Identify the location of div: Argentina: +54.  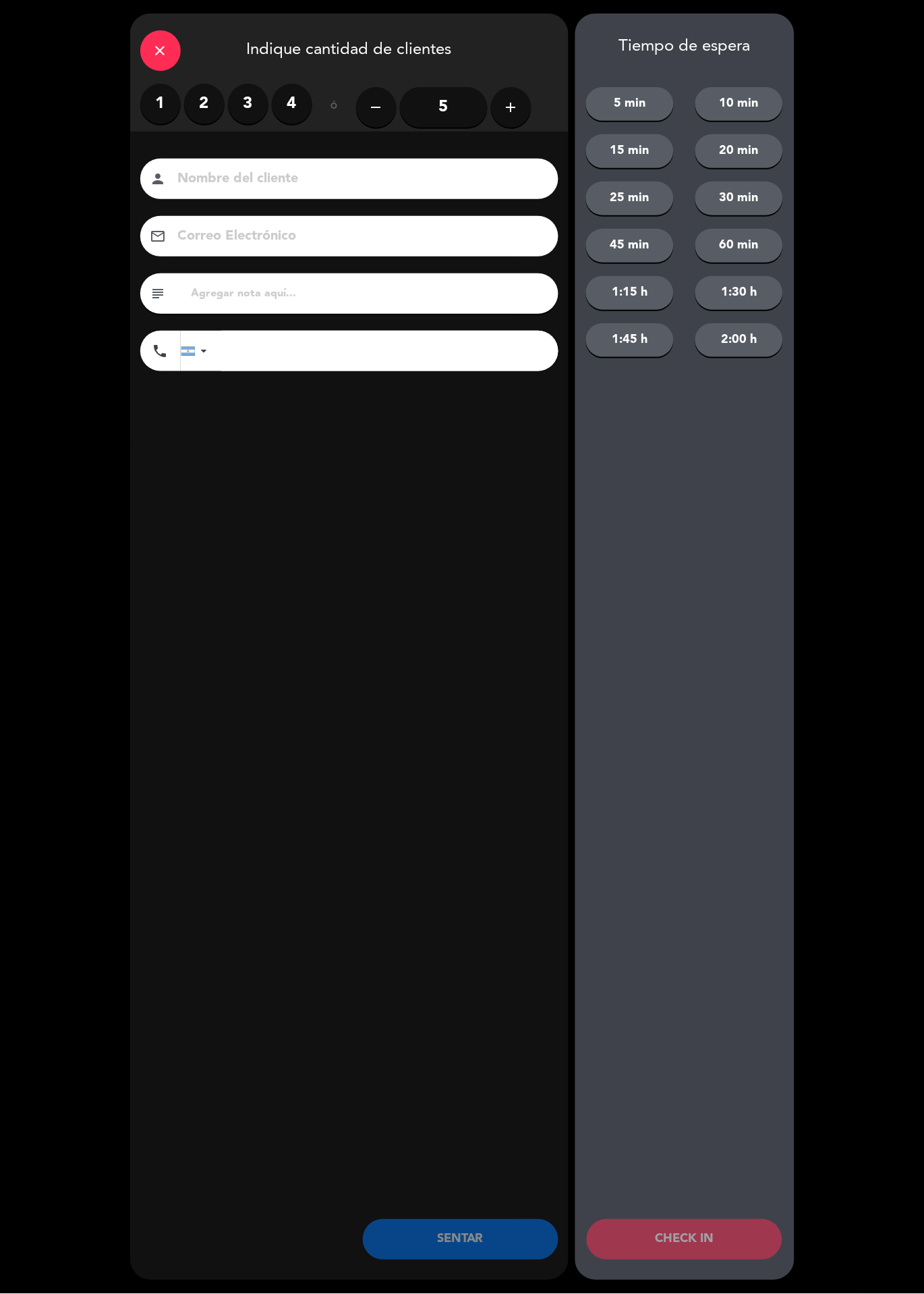
(197, 351).